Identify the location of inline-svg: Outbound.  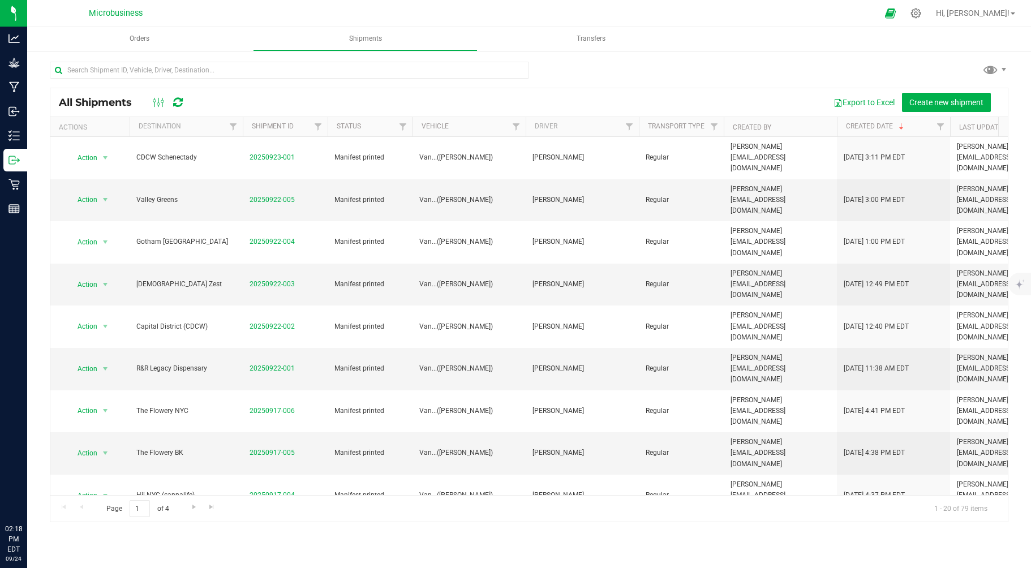
(14, 160).